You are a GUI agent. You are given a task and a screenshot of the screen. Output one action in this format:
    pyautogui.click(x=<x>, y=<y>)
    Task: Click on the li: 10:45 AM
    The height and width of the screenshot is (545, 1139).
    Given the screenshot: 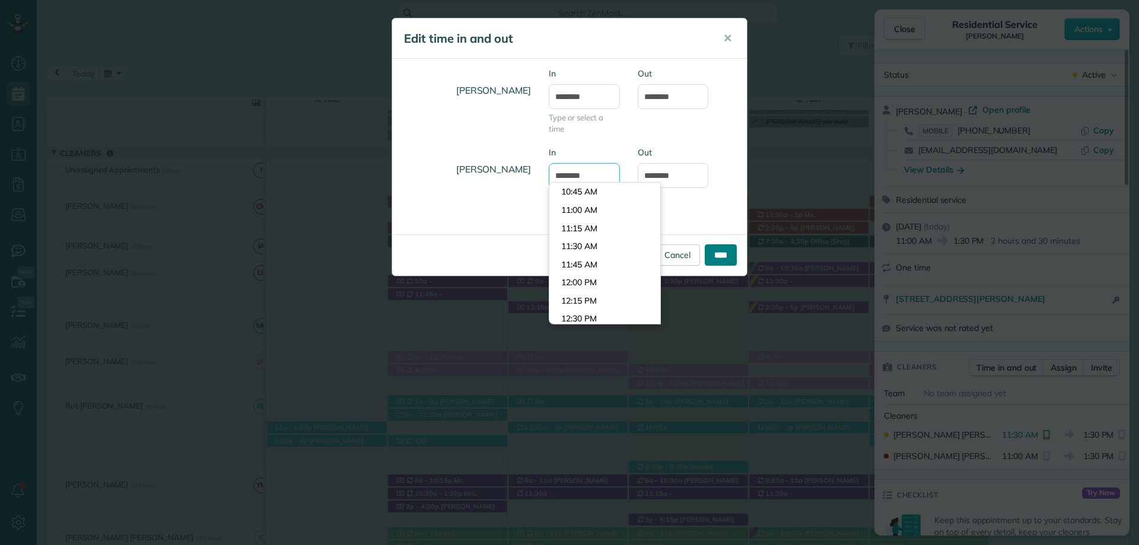 What is the action you would take?
    pyautogui.click(x=605, y=192)
    